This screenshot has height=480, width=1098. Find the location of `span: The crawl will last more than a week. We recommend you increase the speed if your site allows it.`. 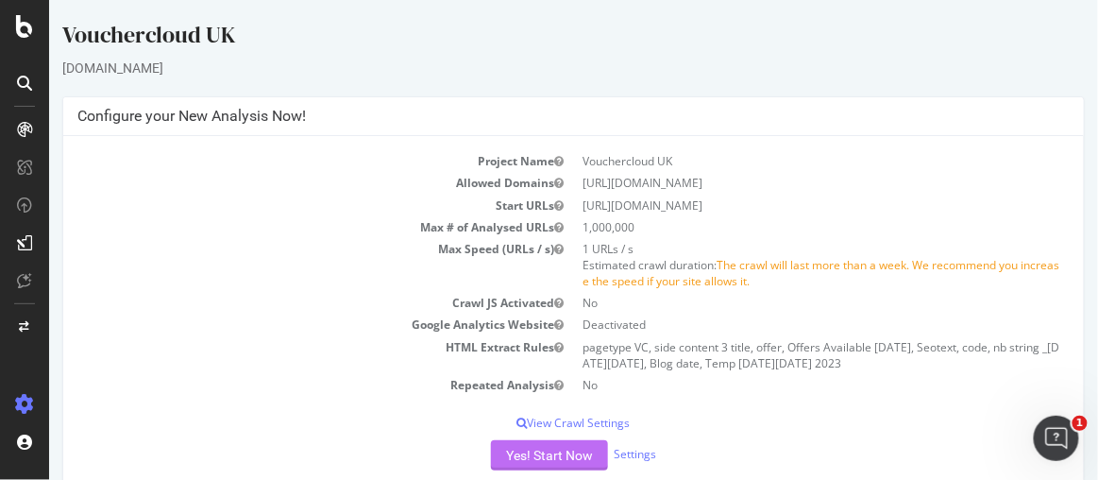

span: The crawl will last more than a week. We recommend you increase the speed if your site allows it. is located at coordinates (772, 273).